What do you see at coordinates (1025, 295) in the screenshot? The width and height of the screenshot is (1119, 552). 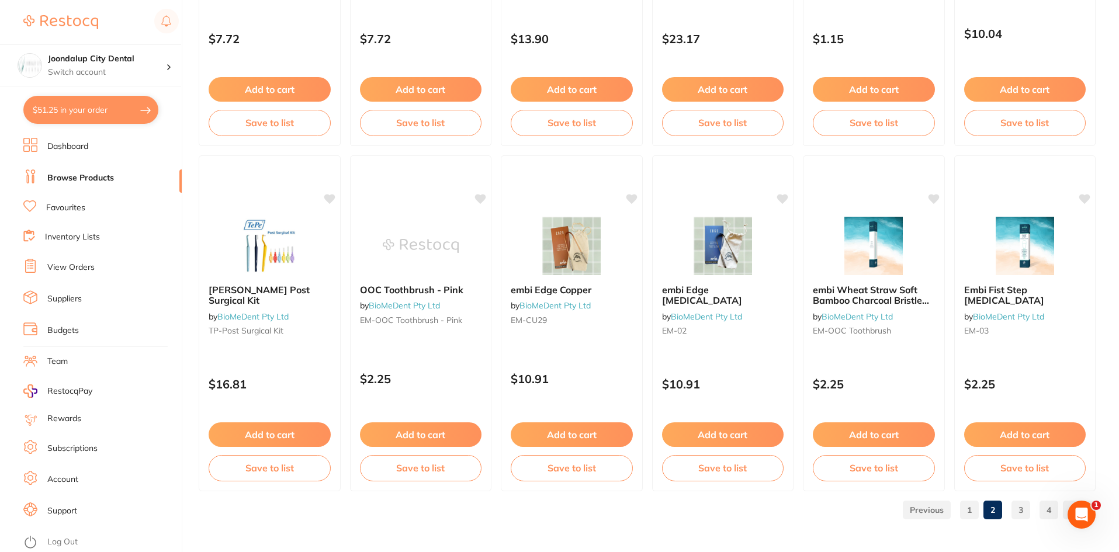 I see `b: Embi Fist Step Tongue Cleaner` at bounding box center [1025, 295].